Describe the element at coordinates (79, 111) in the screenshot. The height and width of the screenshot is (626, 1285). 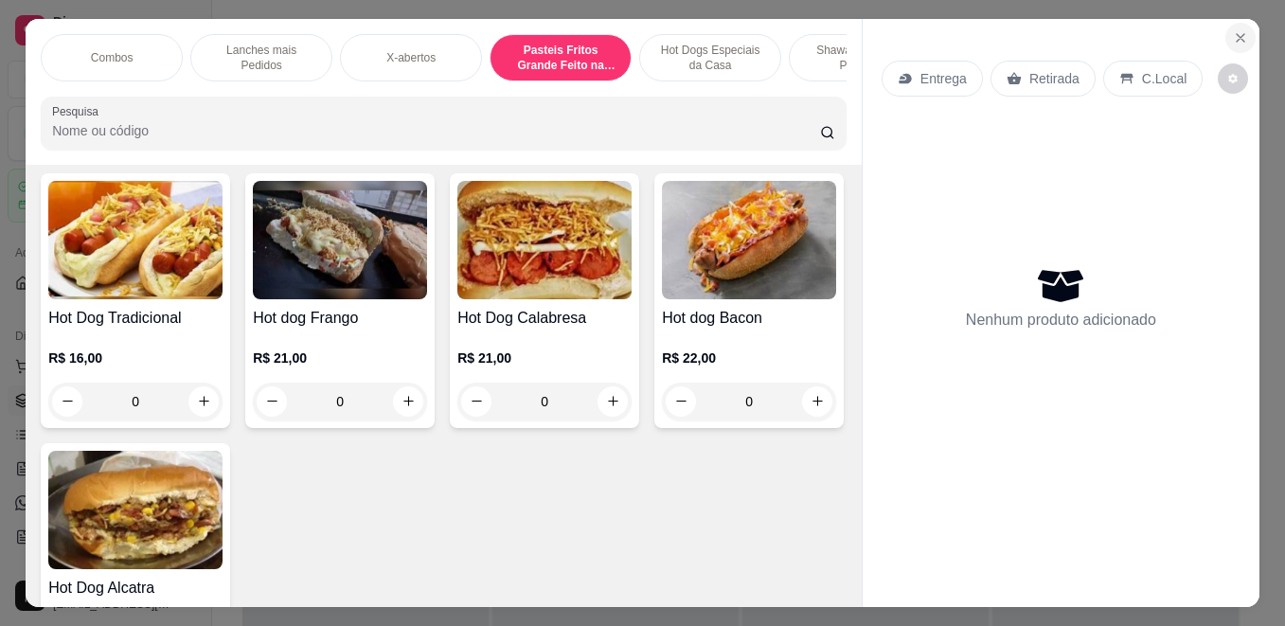
I see `label: Pesquisa` at that location.